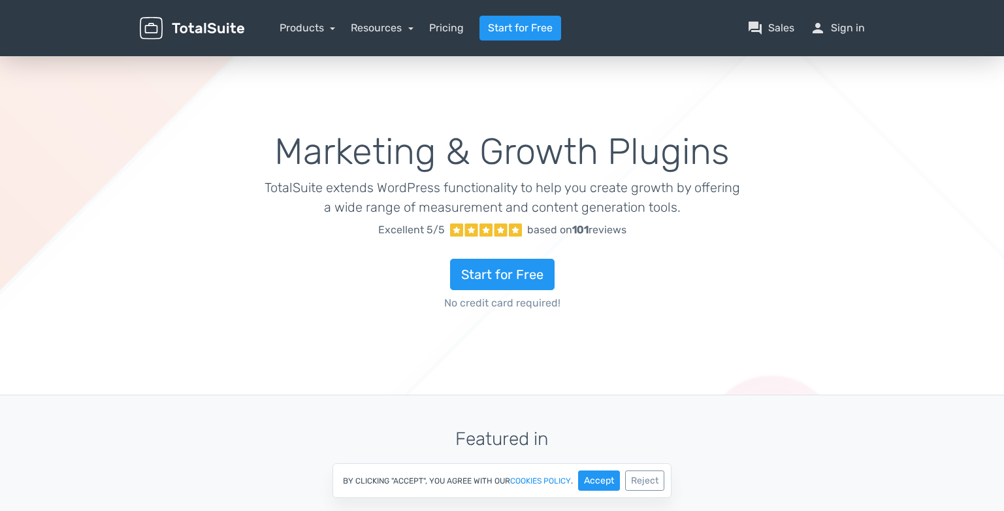  What do you see at coordinates (755, 28) in the screenshot?
I see `span: question_answer` at bounding box center [755, 28].